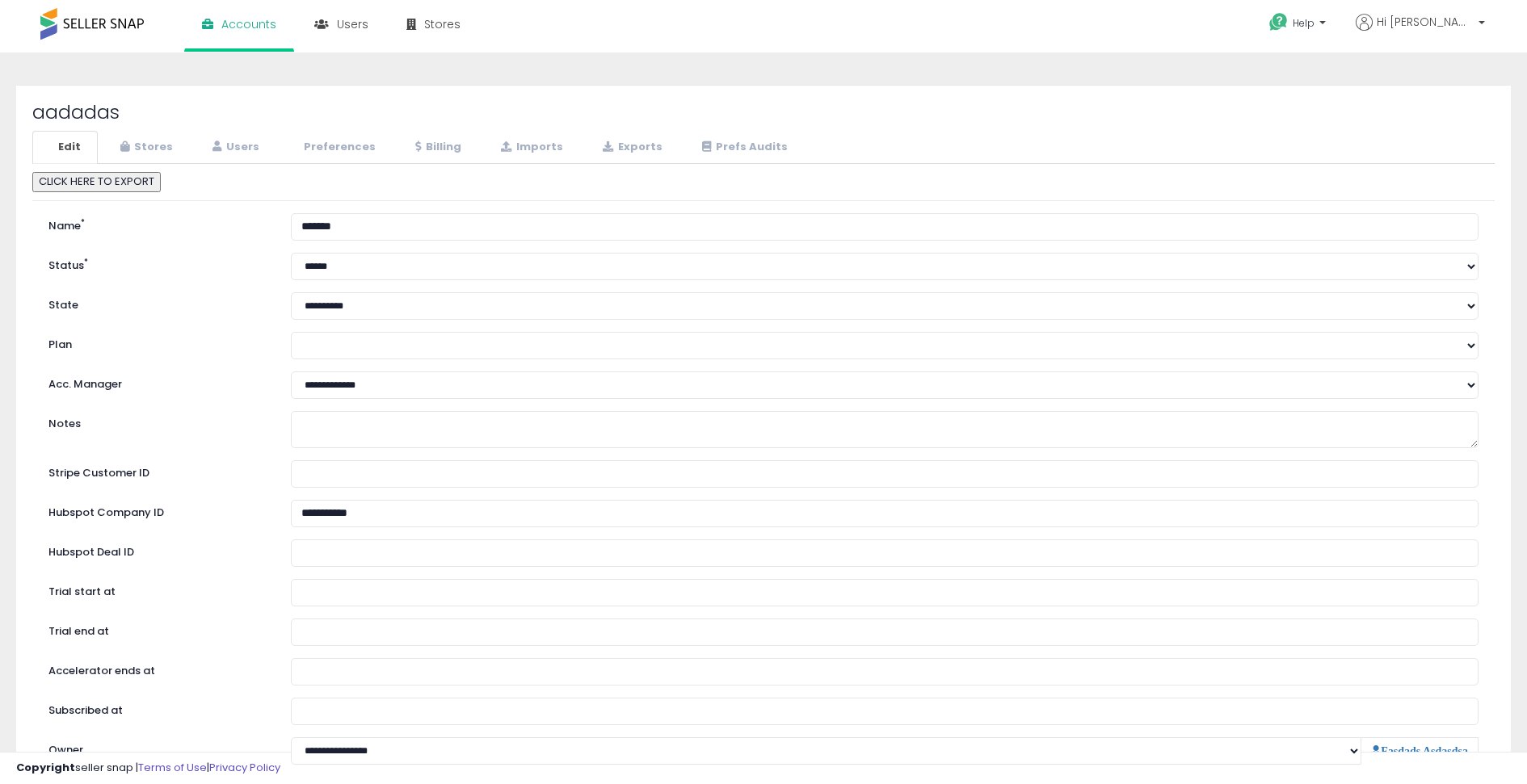 This screenshot has width=1527, height=784. Describe the element at coordinates (172, 767) in the screenshot. I see `a: Terms of Use` at that location.